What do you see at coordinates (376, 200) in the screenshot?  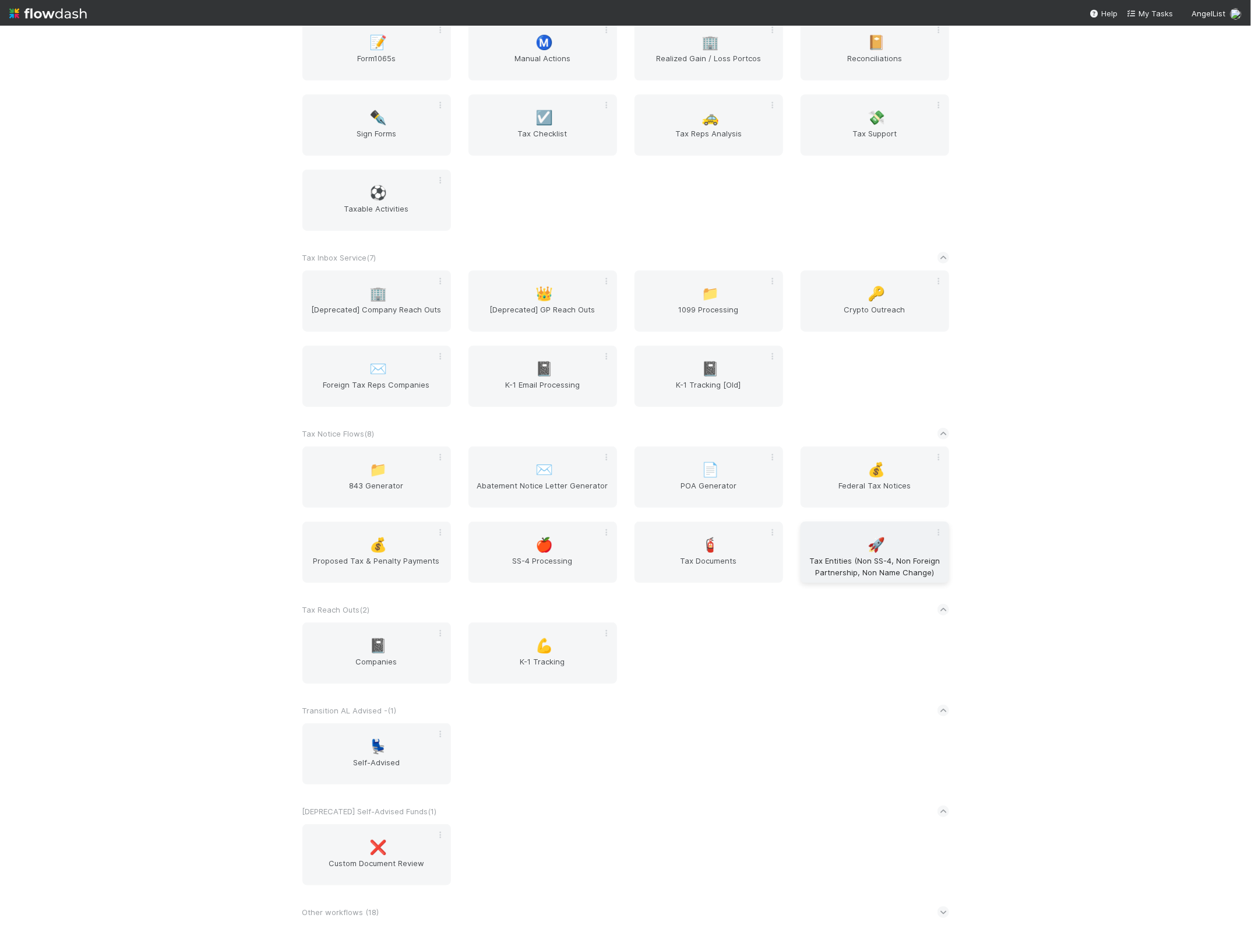 I see `a: ⚽Taxable Activities` at bounding box center [376, 200].